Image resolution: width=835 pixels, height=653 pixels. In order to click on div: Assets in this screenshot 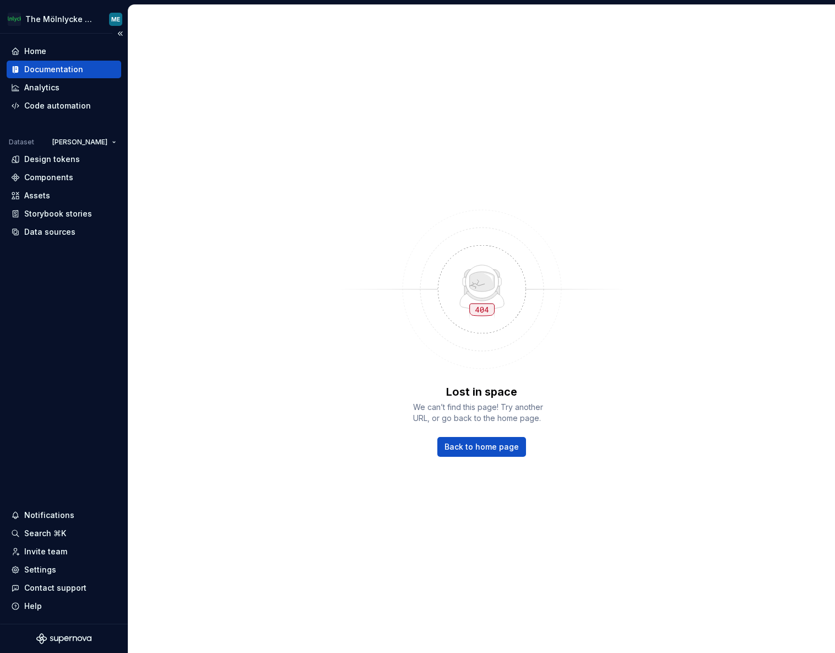, I will do `click(37, 195)`.